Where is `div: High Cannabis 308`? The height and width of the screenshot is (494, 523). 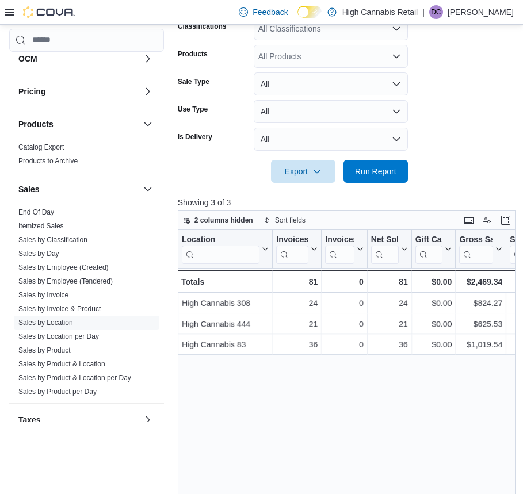
div: High Cannabis 308 is located at coordinates (225, 303).